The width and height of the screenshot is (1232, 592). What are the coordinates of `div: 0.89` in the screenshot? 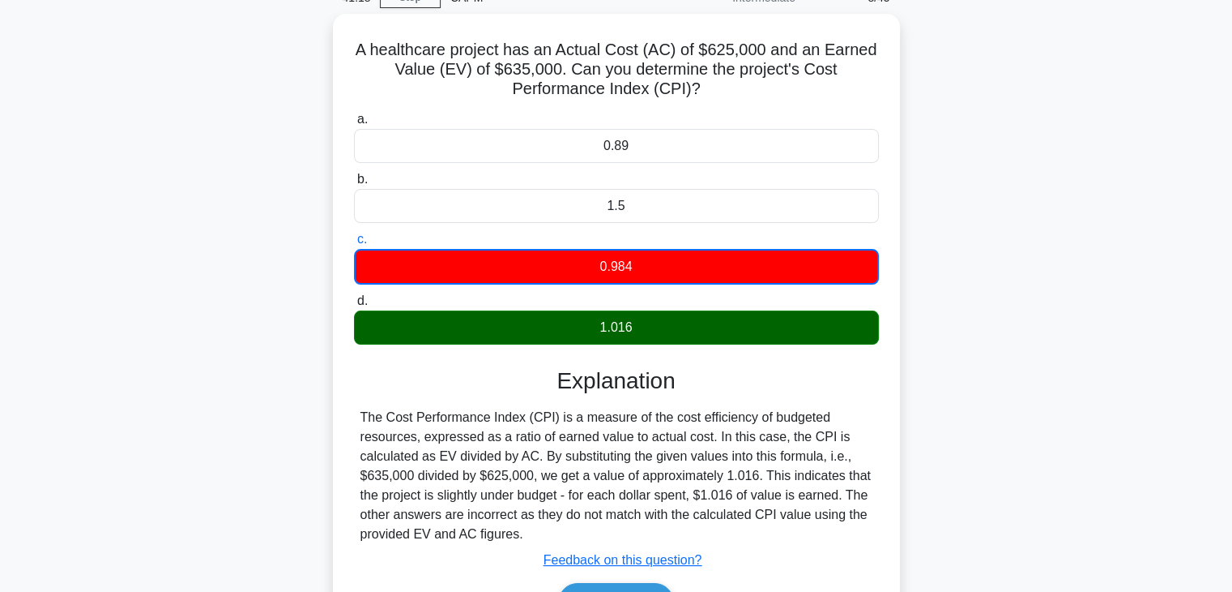 It's located at (617, 146).